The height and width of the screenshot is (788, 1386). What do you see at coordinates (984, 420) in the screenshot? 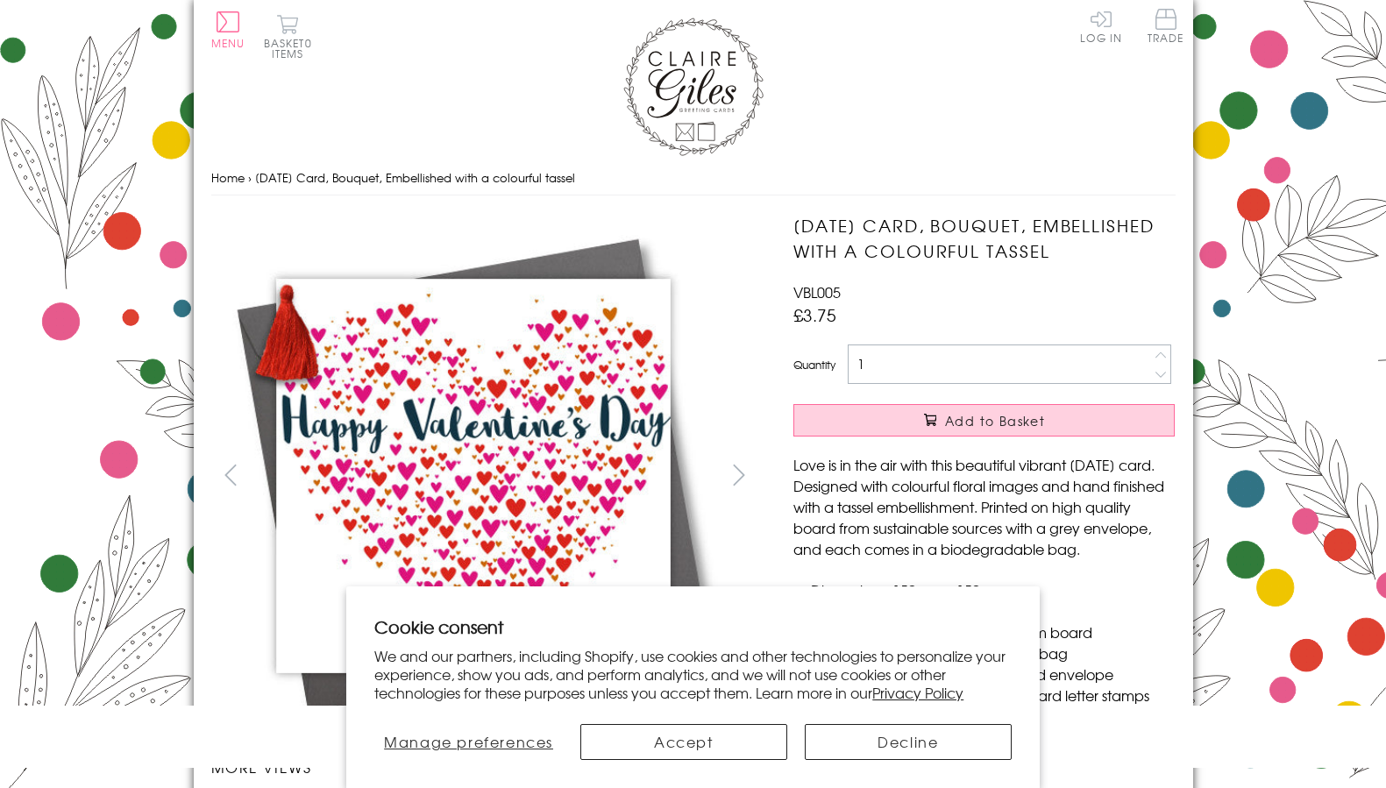
I see `button: Add to Basket` at bounding box center [984, 420].